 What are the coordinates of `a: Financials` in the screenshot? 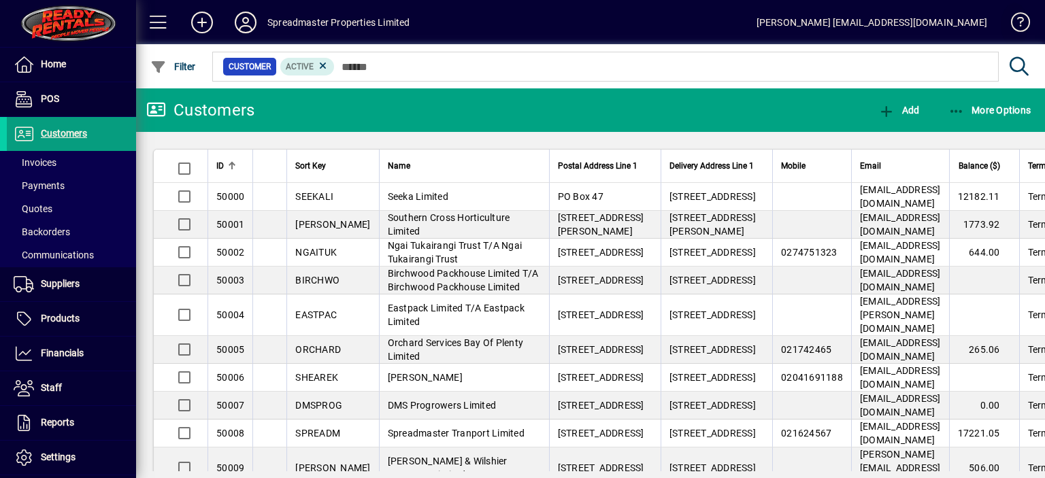 It's located at (71, 354).